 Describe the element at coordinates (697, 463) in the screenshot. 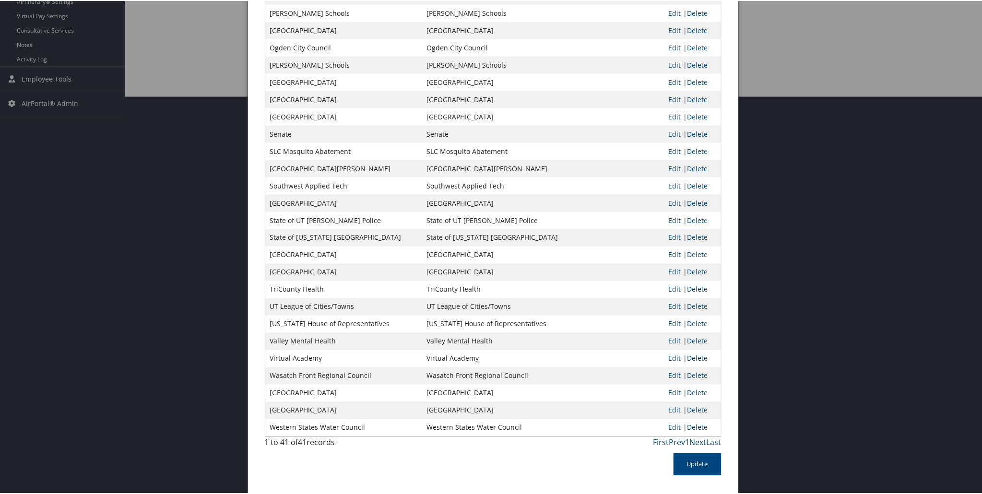

I see `button: Update` at that location.